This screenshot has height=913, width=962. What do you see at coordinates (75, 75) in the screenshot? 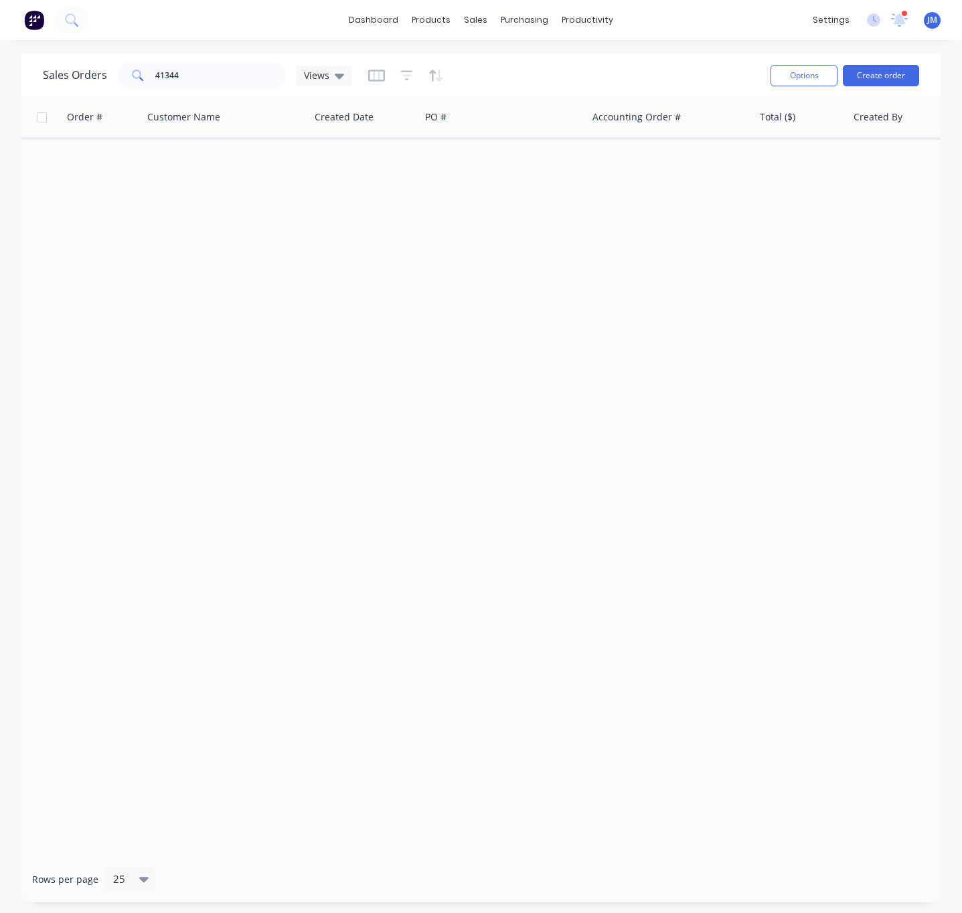
I see `h1: Sales Orders` at bounding box center [75, 75].